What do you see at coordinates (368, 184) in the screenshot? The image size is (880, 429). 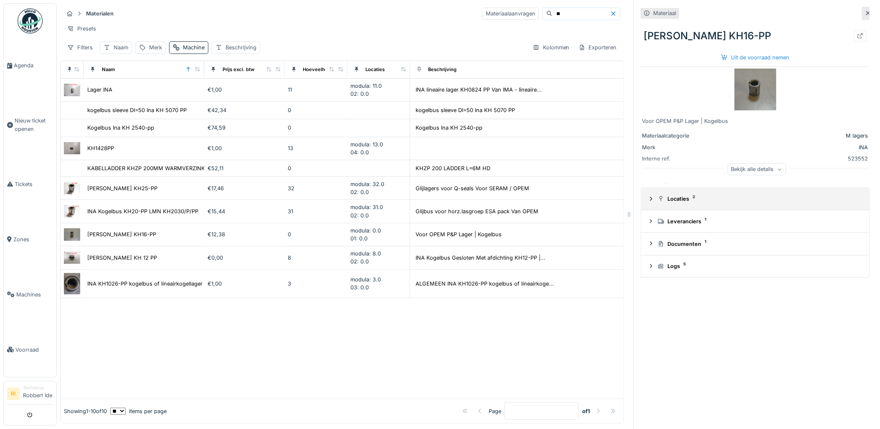 I see `span: modula: 32.0` at bounding box center [368, 184].